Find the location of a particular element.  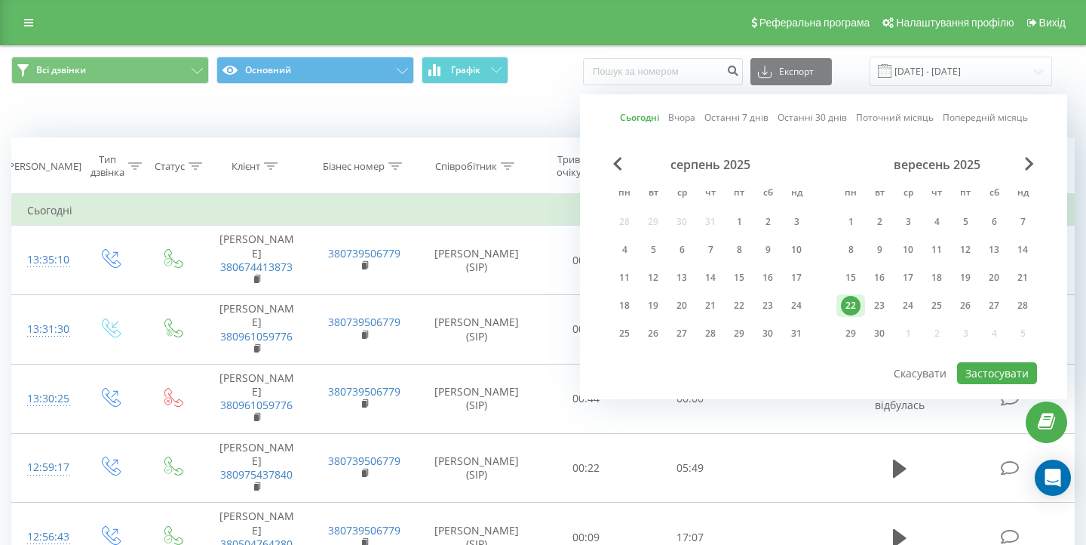

div: 7 is located at coordinates (1023, 222).